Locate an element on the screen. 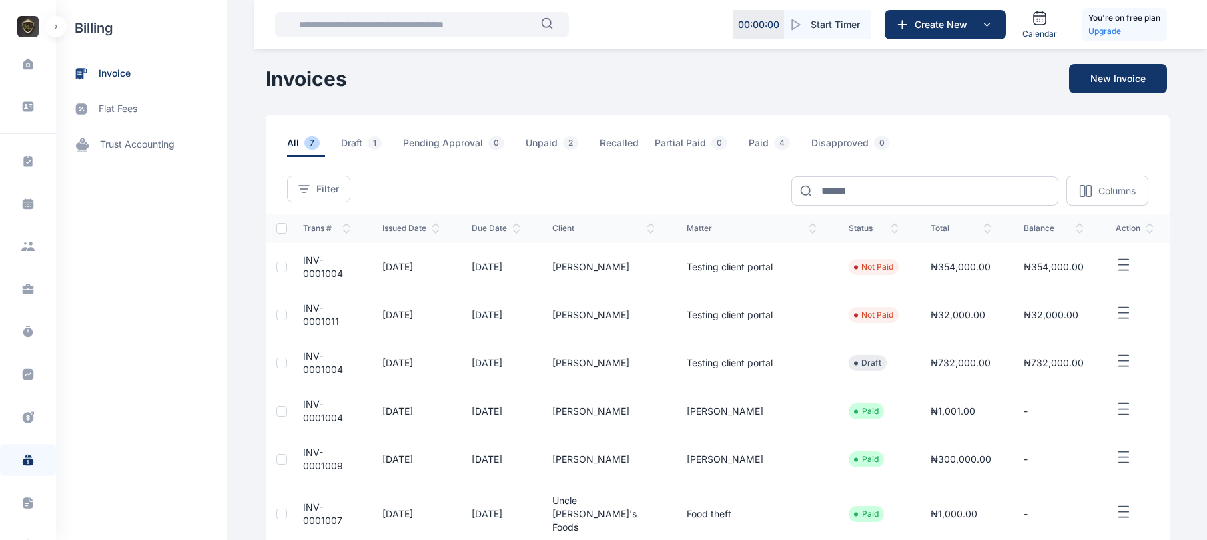 The image size is (1207, 540). span: Trans # is located at coordinates (326, 228).